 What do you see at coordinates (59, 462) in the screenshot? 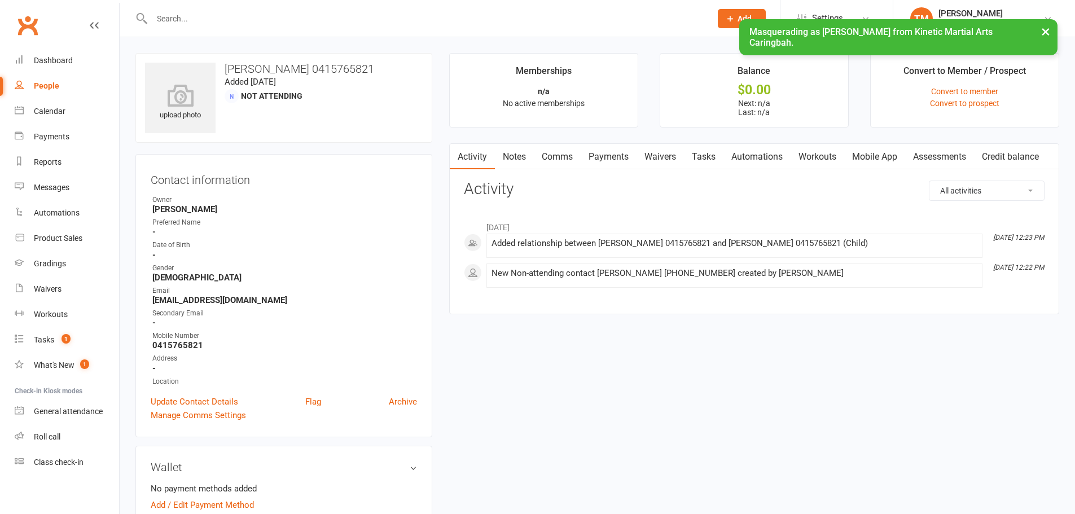
I see `div: Class check-in` at bounding box center [59, 462].